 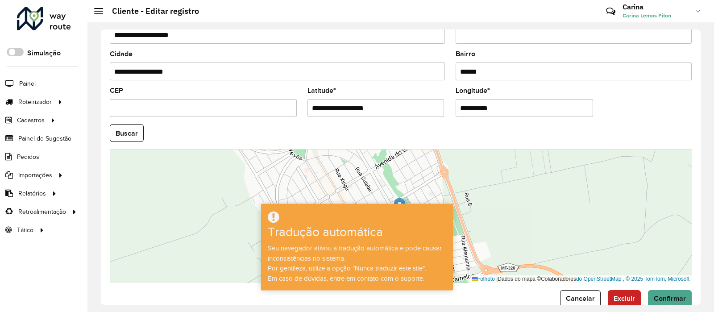 I want to click on font: Dados do mapa ©, so click(x=519, y=279).